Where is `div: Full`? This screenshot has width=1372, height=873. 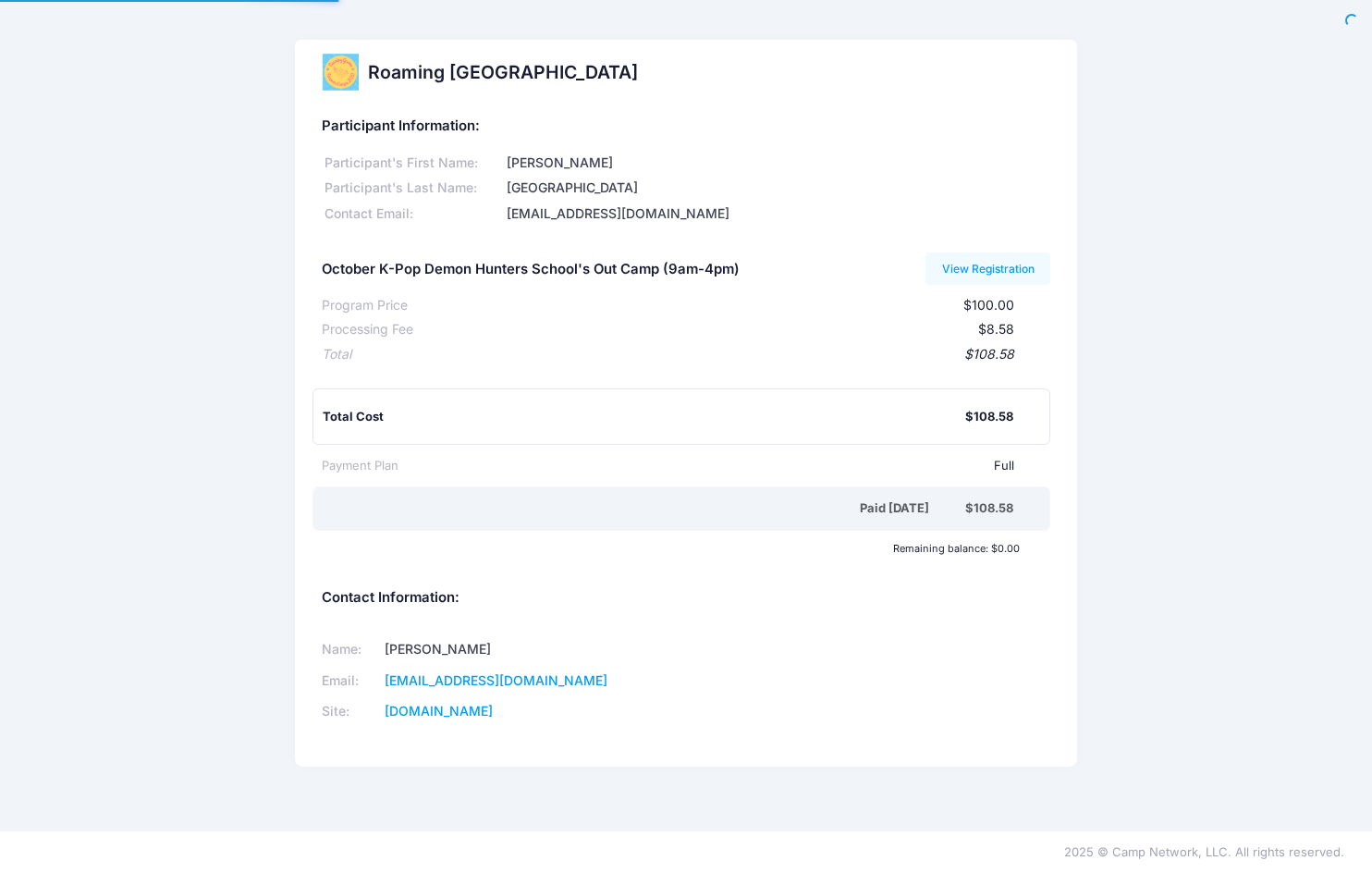
div: Full is located at coordinates (706, 466).